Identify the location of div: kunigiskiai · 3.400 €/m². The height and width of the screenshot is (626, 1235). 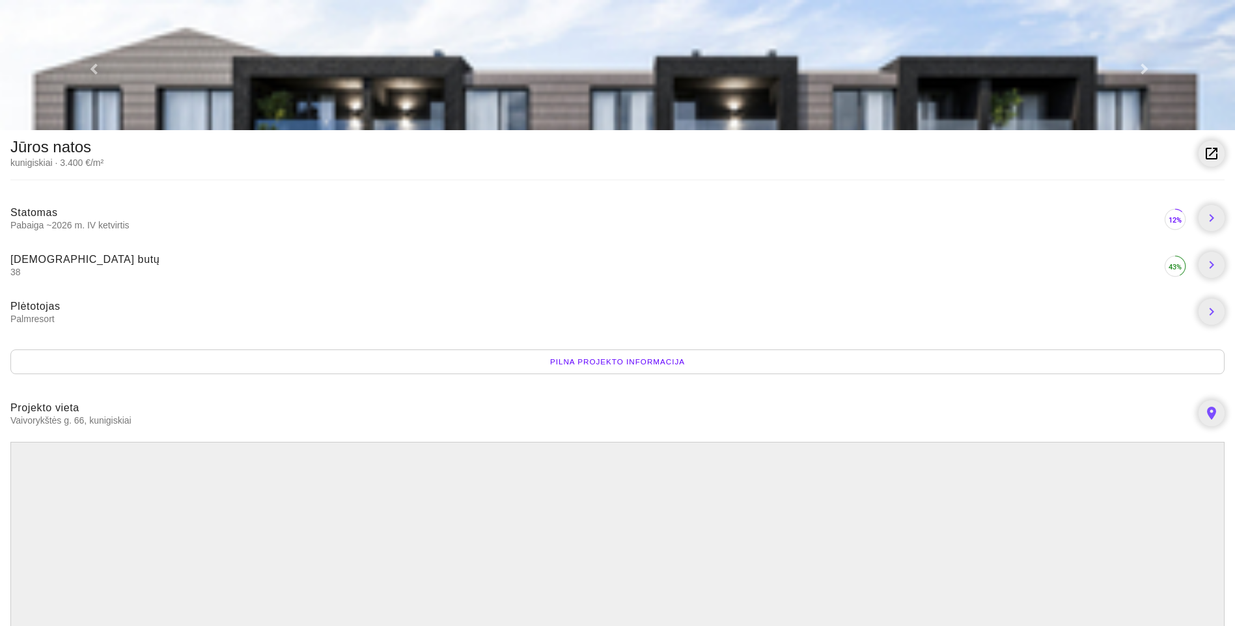
(57, 163).